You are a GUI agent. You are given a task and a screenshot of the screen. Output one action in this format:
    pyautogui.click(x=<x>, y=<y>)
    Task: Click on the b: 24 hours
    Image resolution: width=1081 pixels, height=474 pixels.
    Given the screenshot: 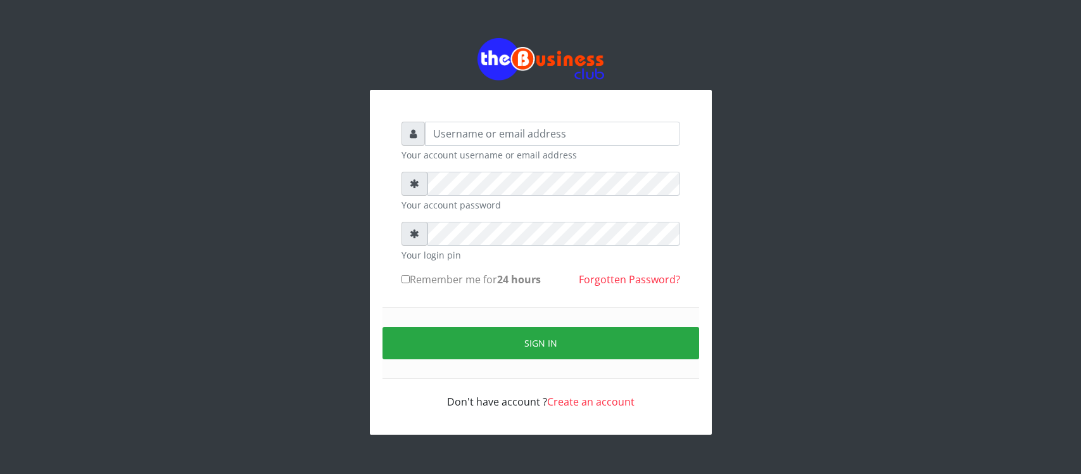 What is the action you would take?
    pyautogui.click(x=519, y=279)
    